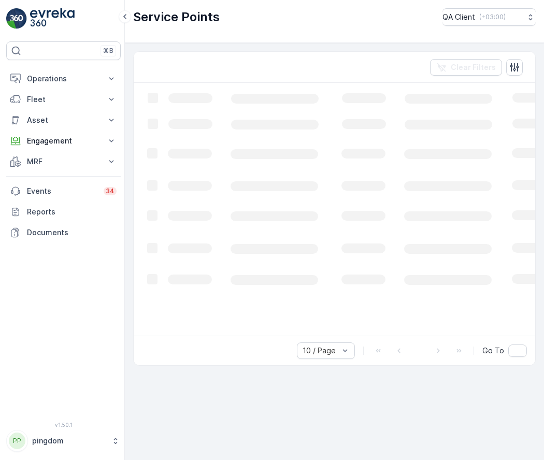 This screenshot has height=460, width=544. What do you see at coordinates (62, 191) in the screenshot?
I see `p: Events` at bounding box center [62, 191].